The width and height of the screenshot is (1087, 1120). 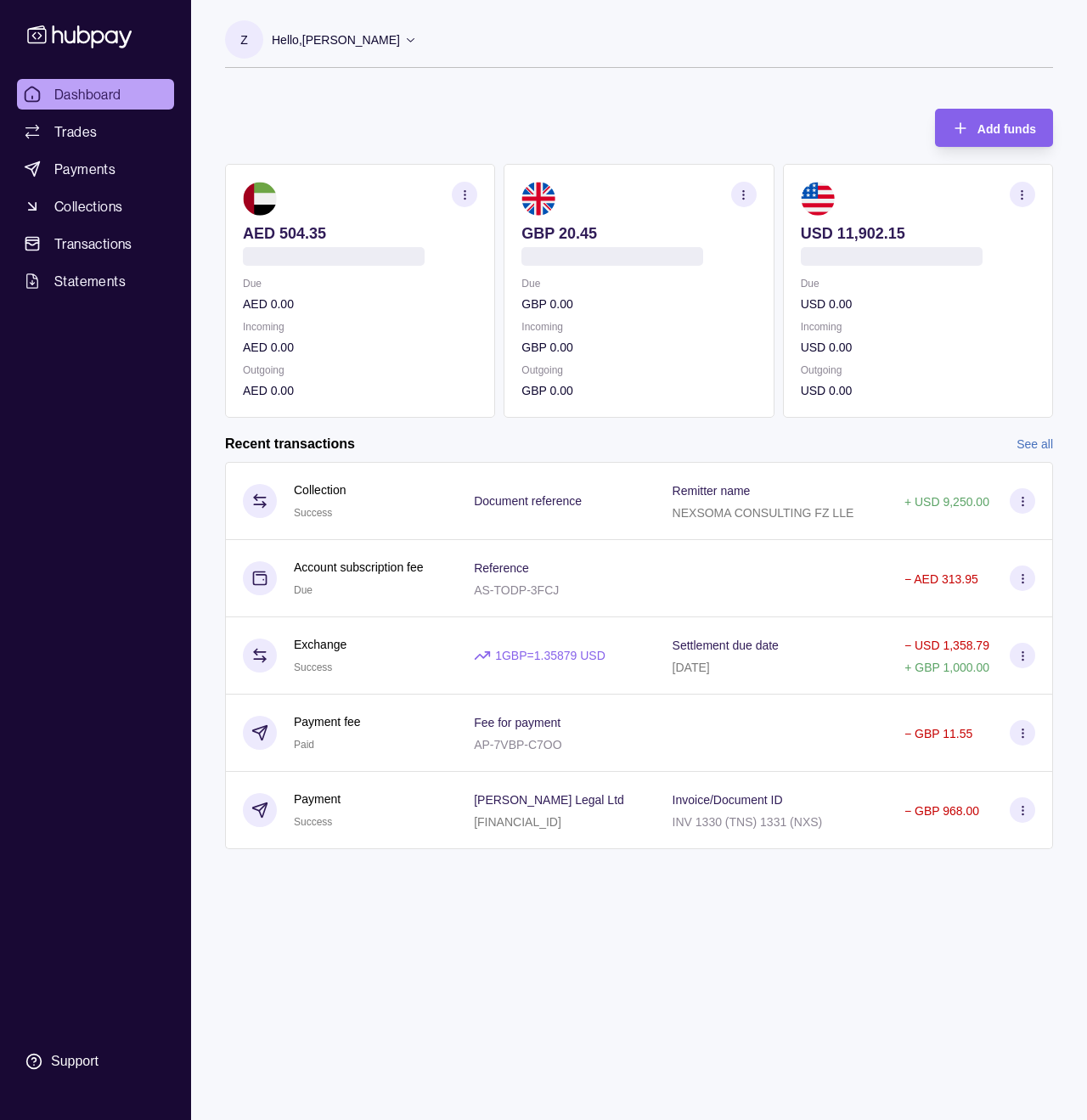 What do you see at coordinates (360, 234) in the screenshot?
I see `p: AED 504.35` at bounding box center [360, 234].